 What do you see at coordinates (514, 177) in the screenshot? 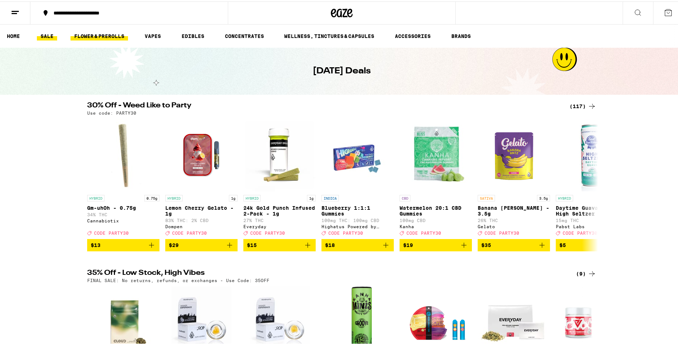
I see `a: Open page for Banana Runtz - 3.5g from Gelato` at bounding box center [514, 177].